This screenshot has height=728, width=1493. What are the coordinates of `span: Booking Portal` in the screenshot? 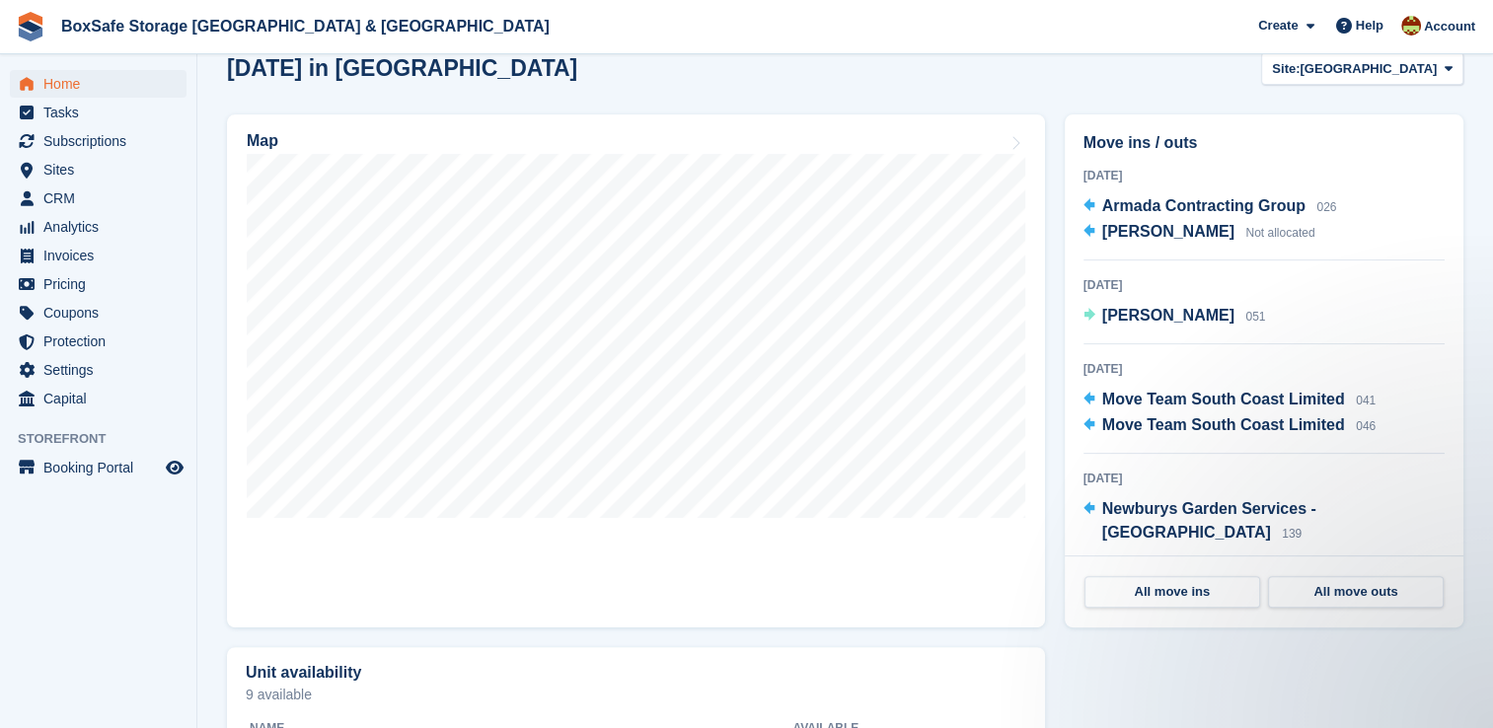 It's located at (103, 468).